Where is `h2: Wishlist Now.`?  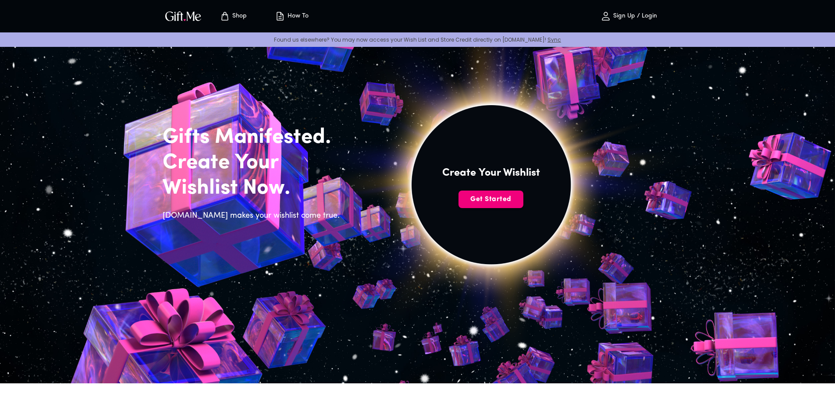
h2: Wishlist Now. is located at coordinates (254, 189).